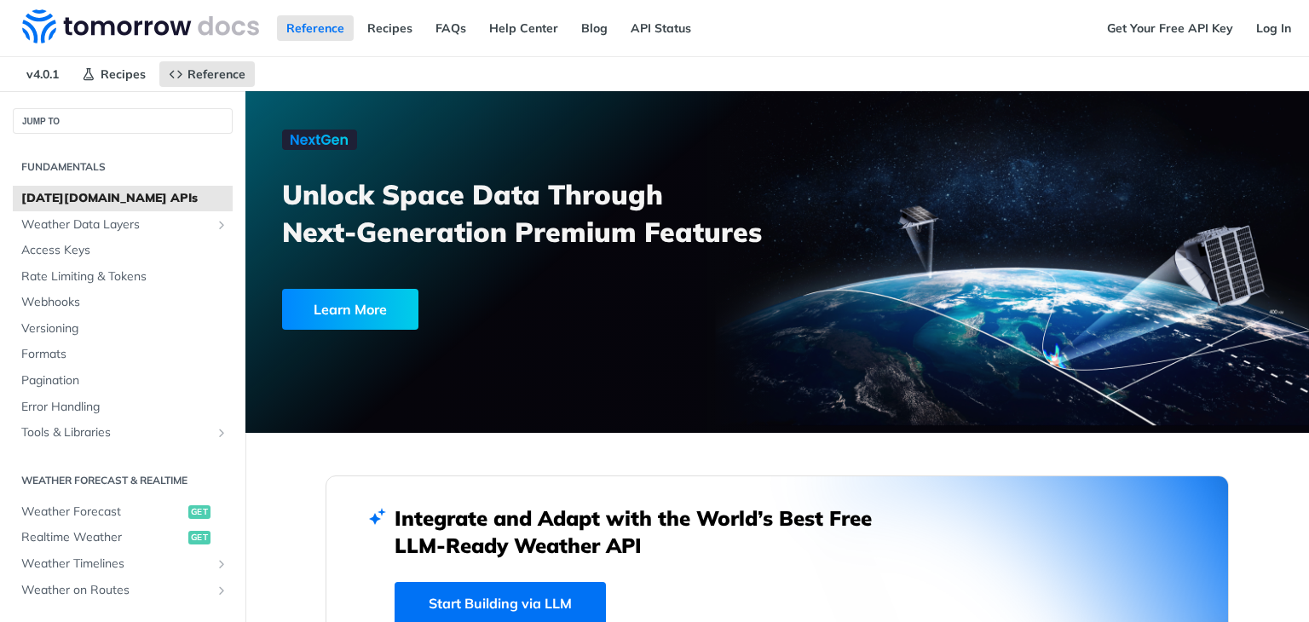  I want to click on div: Learn More, so click(350, 309).